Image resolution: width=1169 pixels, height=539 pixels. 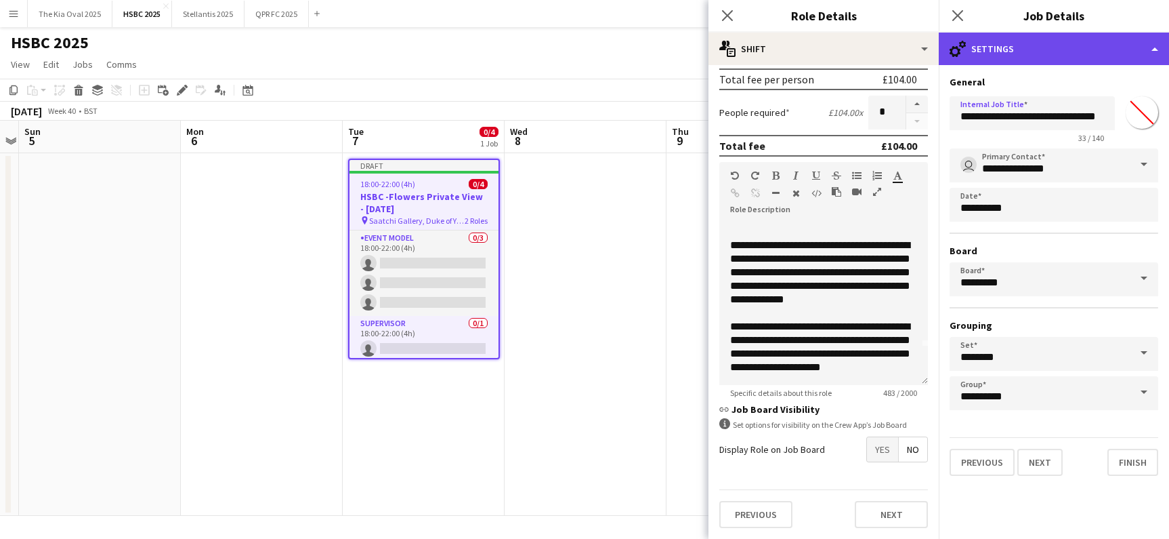 I want to click on span: 483 / 2000, so click(x=900, y=392).